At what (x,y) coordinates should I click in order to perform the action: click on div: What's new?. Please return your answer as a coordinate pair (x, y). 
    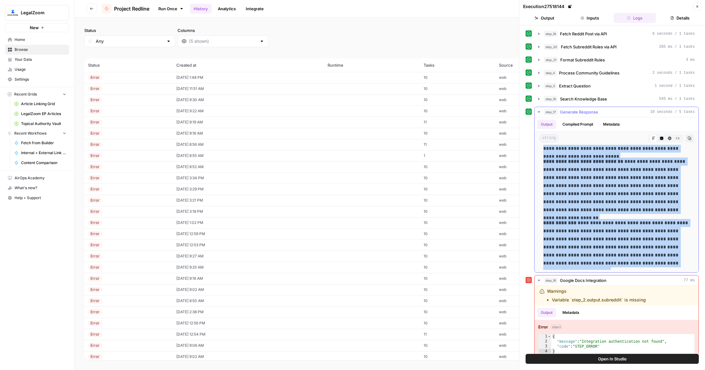
    Looking at the image, I should click on (37, 188).